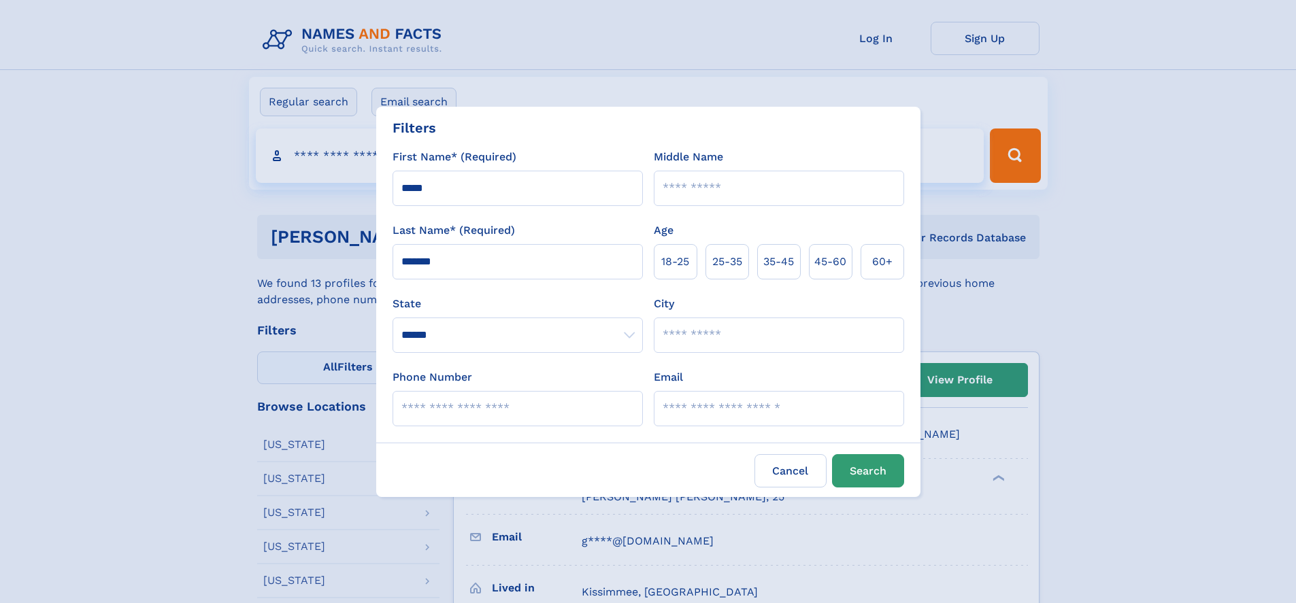 Image resolution: width=1296 pixels, height=603 pixels. What do you see at coordinates (518, 304) in the screenshot?
I see `label: State` at bounding box center [518, 304].